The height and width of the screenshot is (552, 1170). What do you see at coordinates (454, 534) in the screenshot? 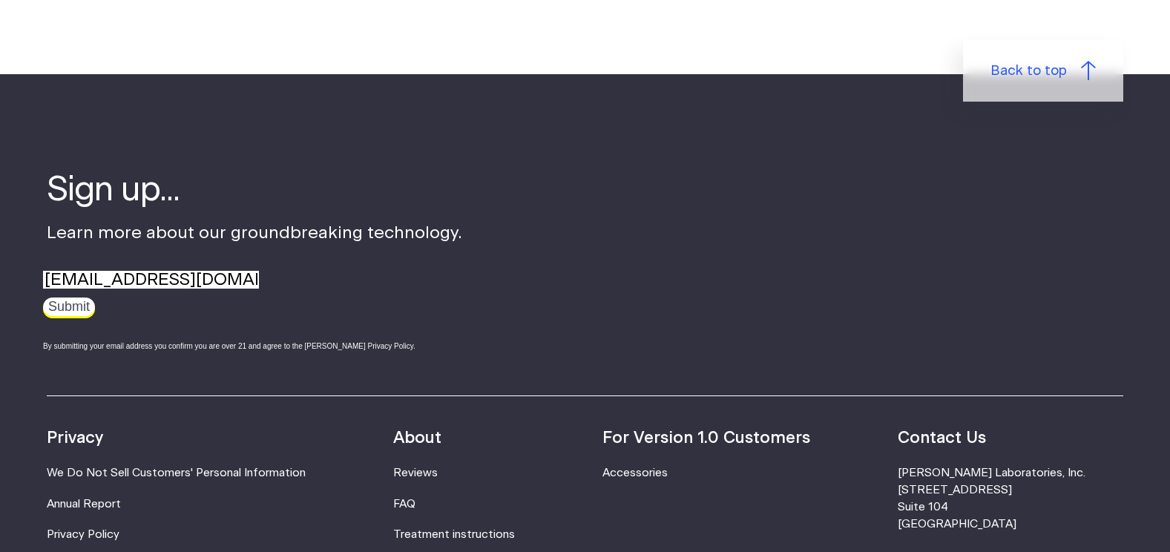
I see `a: Treatment instructions` at bounding box center [454, 534].